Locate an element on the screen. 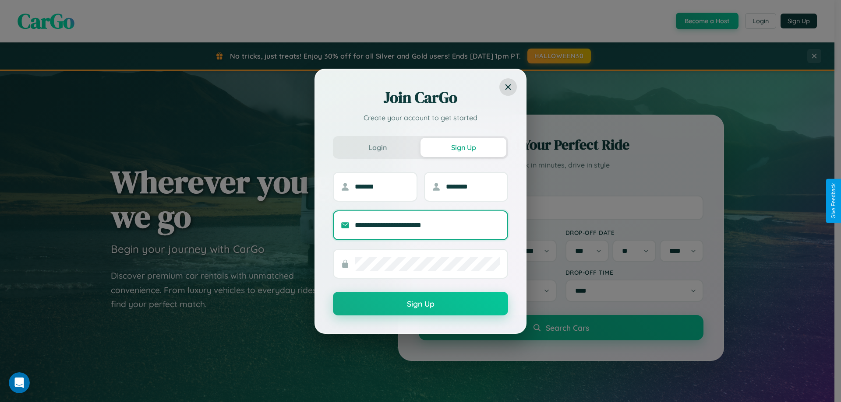  button: Login is located at coordinates (377, 148).